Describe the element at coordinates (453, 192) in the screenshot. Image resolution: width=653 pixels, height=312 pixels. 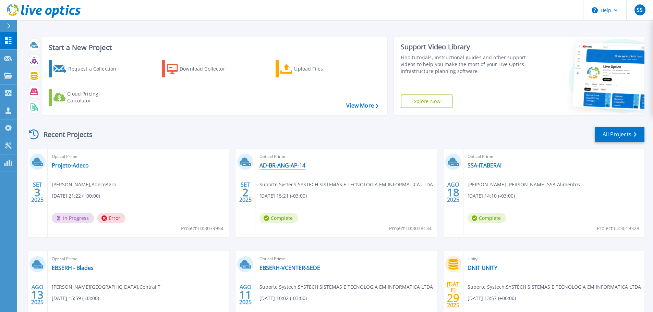
I see `span: 18` at that location.